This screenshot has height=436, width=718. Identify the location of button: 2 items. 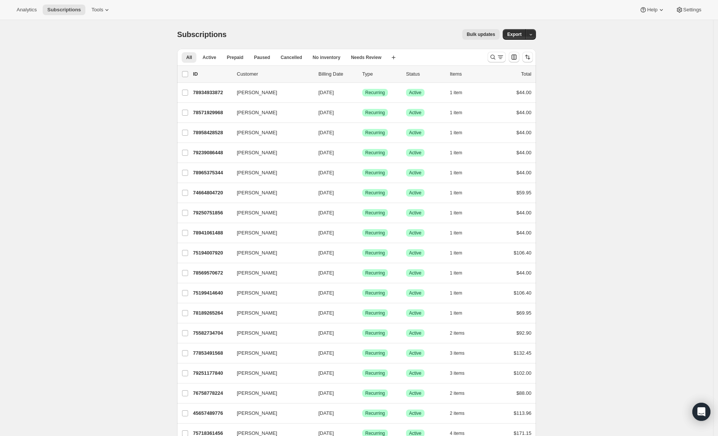
(461, 393).